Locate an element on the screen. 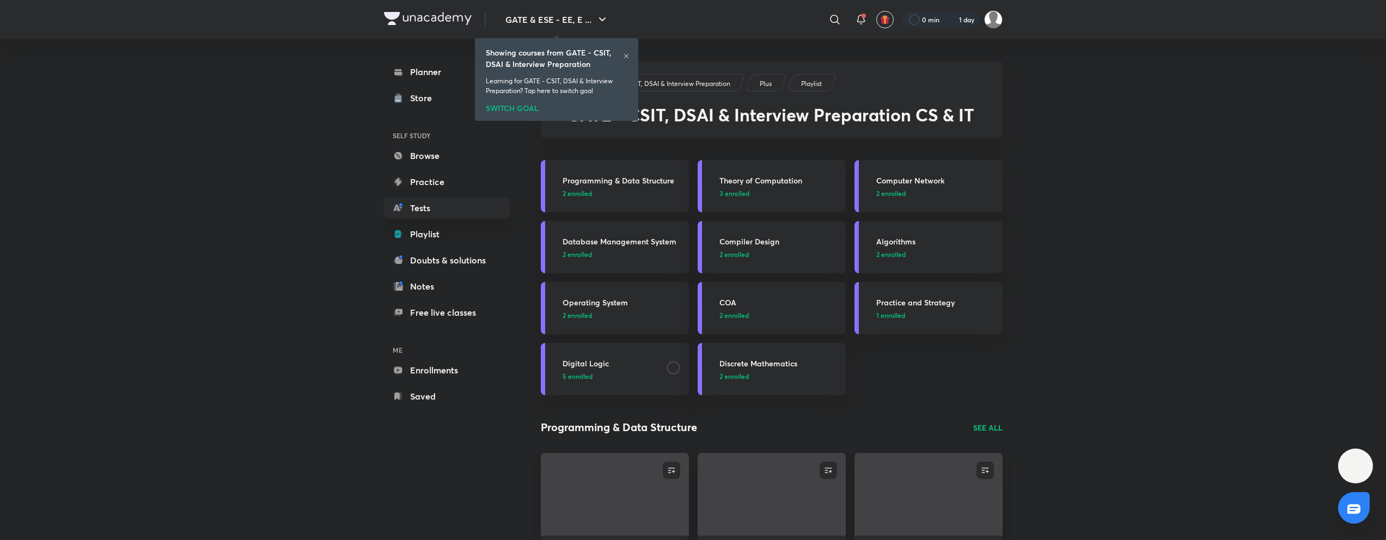 The height and width of the screenshot is (540, 1386). a: Digital Logic5 enrolled is located at coordinates (615, 369).